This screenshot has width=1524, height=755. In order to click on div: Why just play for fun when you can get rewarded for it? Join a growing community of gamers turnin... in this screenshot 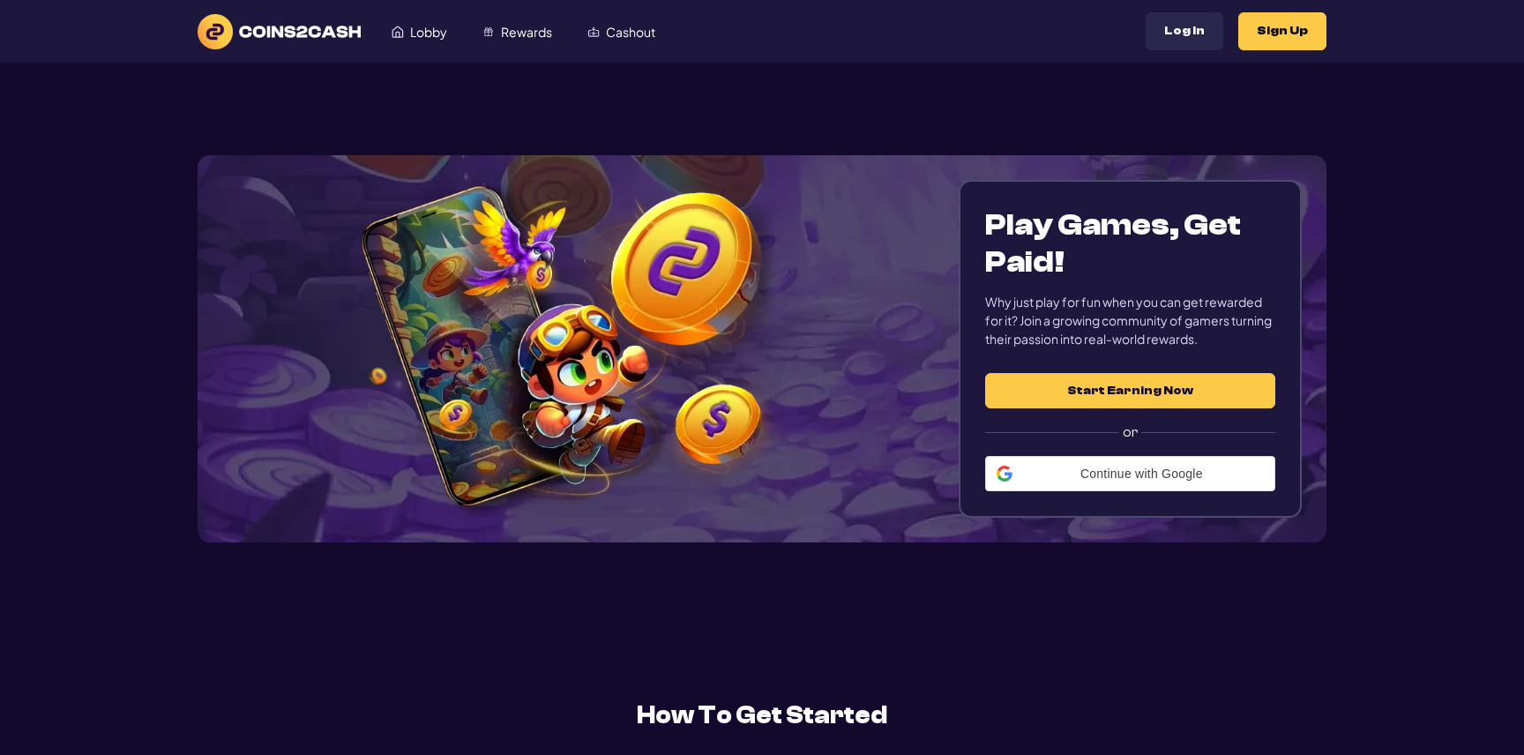, I will do `click(1129, 320)`.